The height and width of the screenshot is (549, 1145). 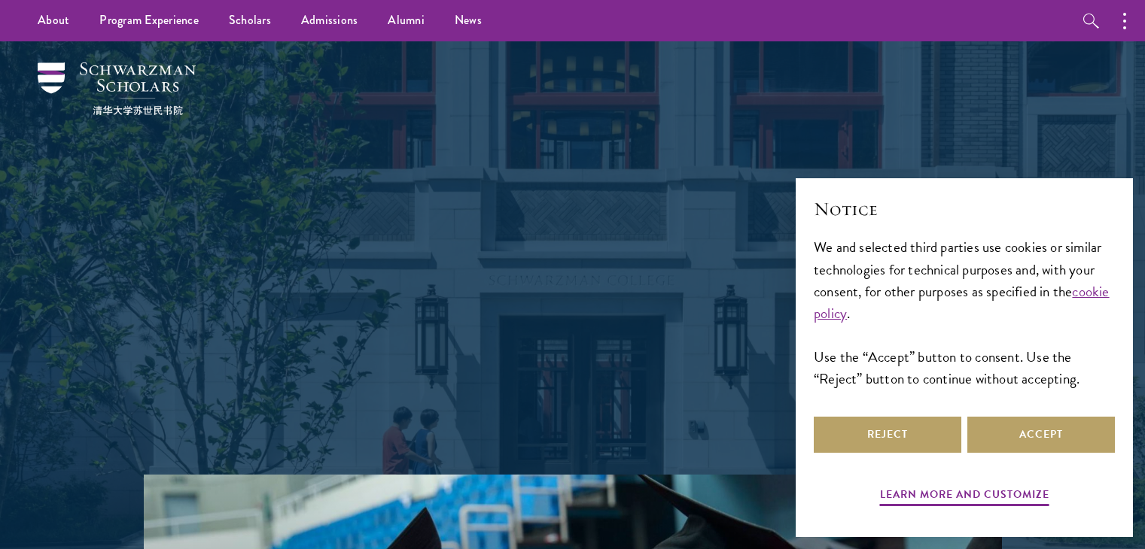 I want to click on button: Reject, so click(x=887, y=435).